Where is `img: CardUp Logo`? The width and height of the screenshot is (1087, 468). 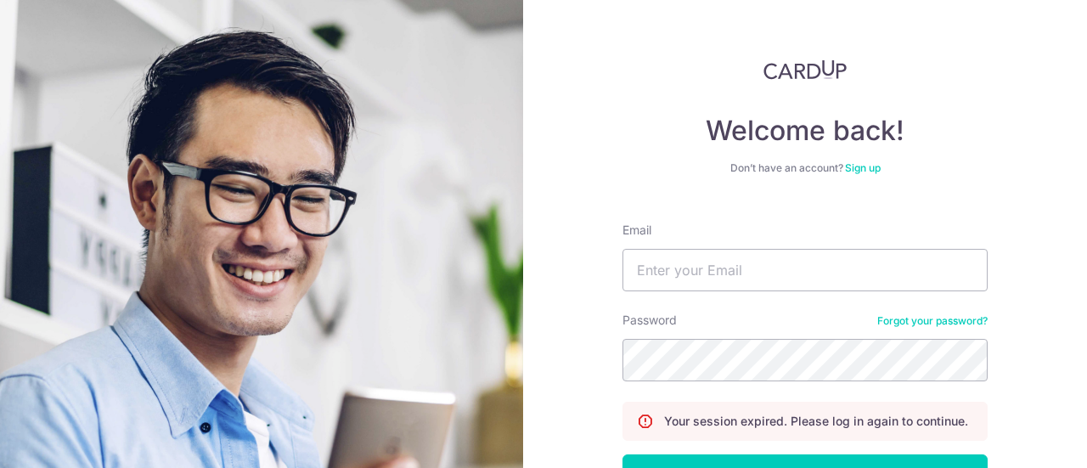 img: CardUp Logo is located at coordinates (805, 70).